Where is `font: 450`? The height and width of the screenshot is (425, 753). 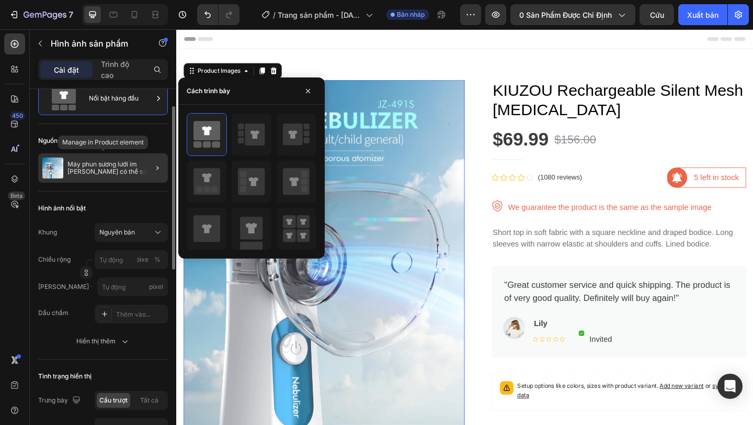 font: 450 is located at coordinates (17, 116).